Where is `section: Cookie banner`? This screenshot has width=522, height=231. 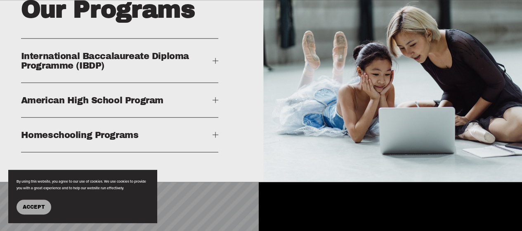
section: Cookie banner is located at coordinates (83, 196).